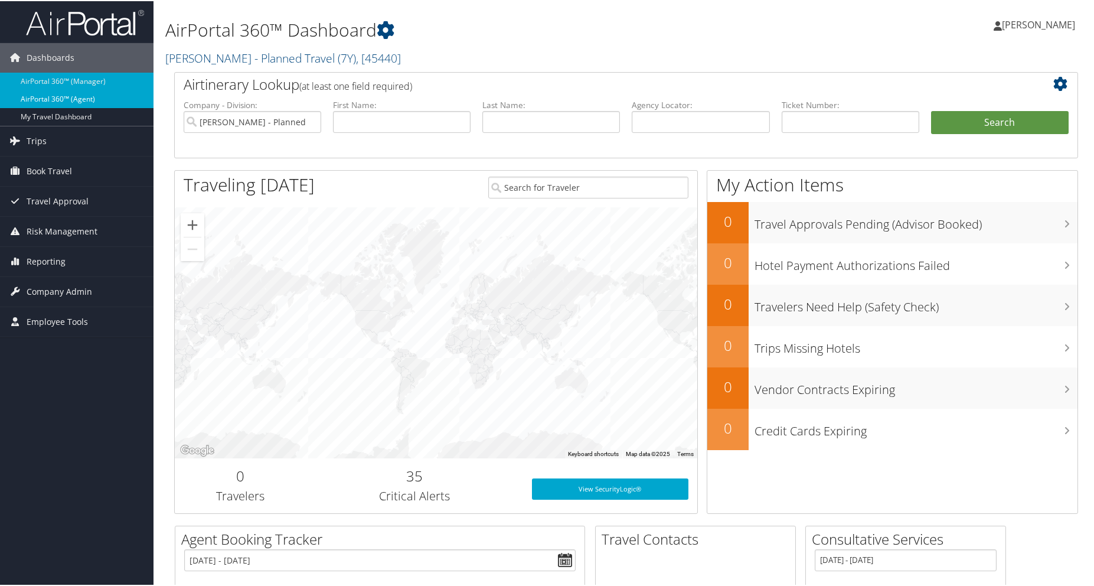  What do you see at coordinates (698, 538) in the screenshot?
I see `h2: Travel Contacts` at bounding box center [698, 538].